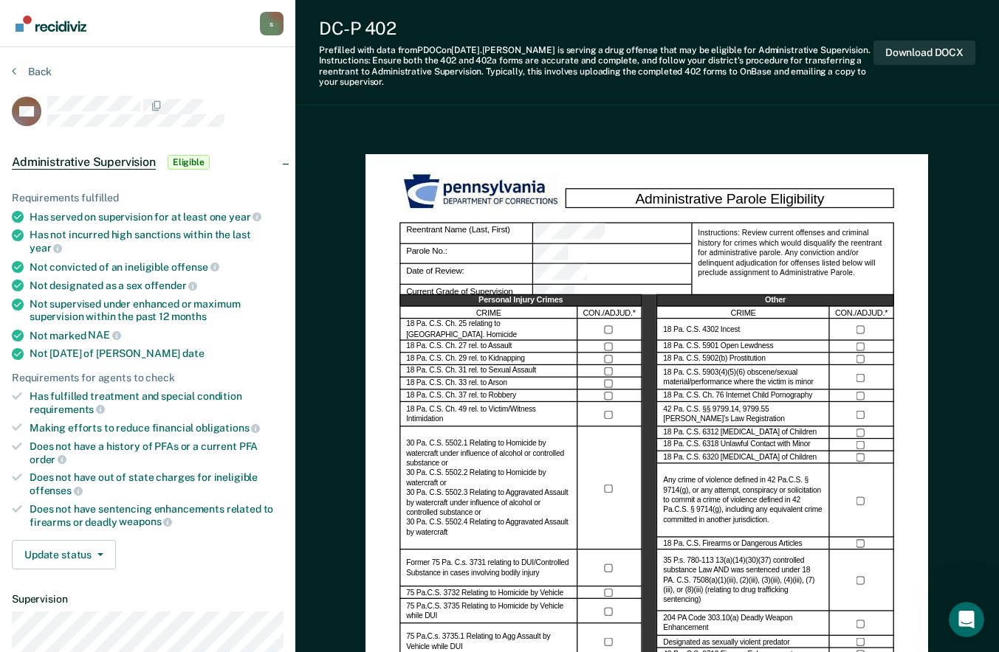 The height and width of the screenshot is (652, 999). Describe the element at coordinates (32, 72) in the screenshot. I see `button: Back` at that location.